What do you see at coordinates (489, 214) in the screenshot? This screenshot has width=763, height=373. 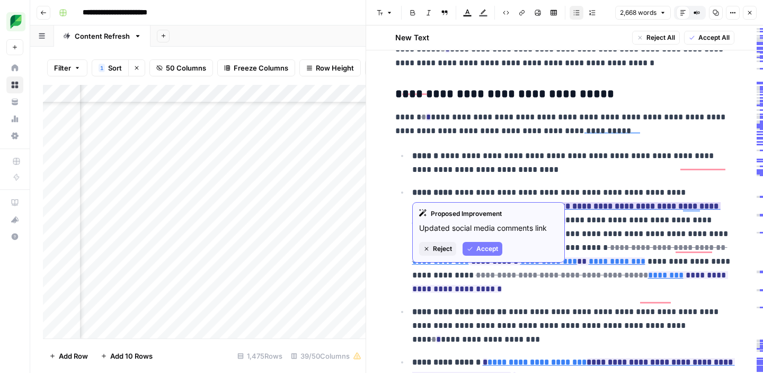 I see `div: Proposed Improvement` at bounding box center [489, 214].